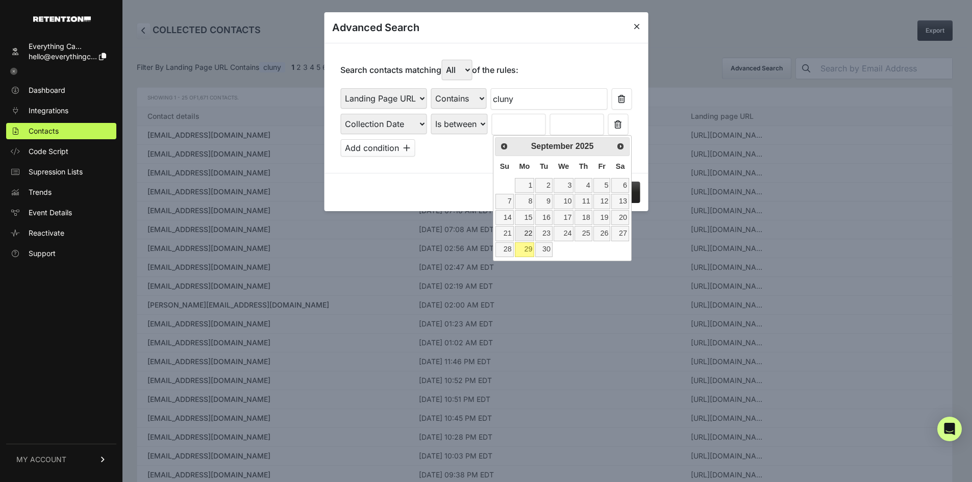 The image size is (972, 482). Describe the element at coordinates (42, 254) in the screenshot. I see `span: Support` at that location.